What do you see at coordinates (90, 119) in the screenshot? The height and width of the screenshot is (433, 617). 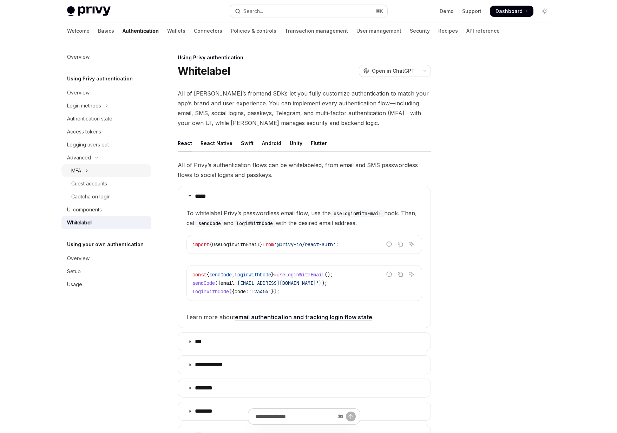 I see `div: Authentication state` at bounding box center [90, 119].